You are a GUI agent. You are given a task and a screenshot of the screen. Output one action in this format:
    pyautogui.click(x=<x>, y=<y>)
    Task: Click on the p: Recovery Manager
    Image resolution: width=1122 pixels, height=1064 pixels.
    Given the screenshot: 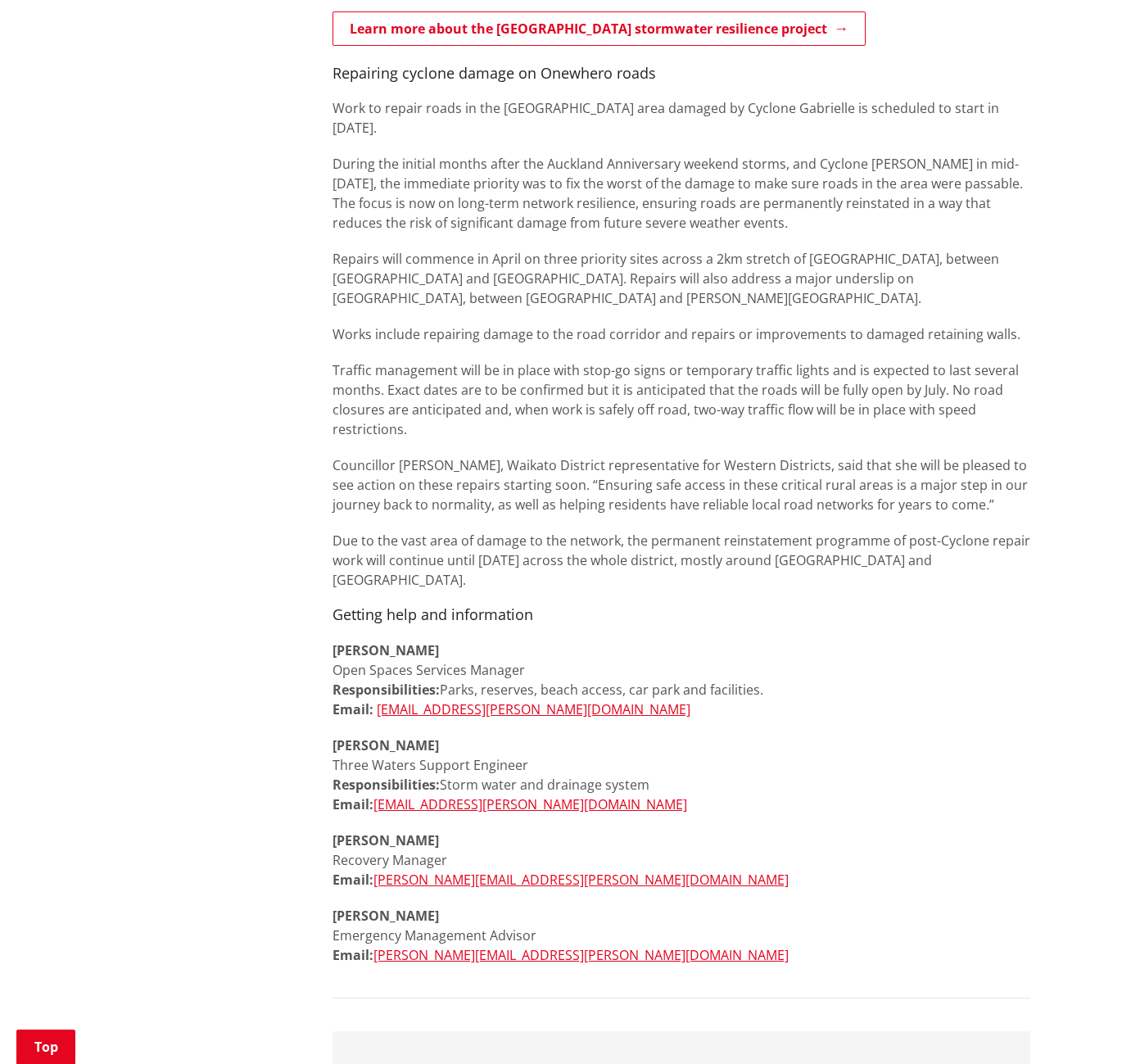 What is the action you would take?
    pyautogui.click(x=681, y=860)
    